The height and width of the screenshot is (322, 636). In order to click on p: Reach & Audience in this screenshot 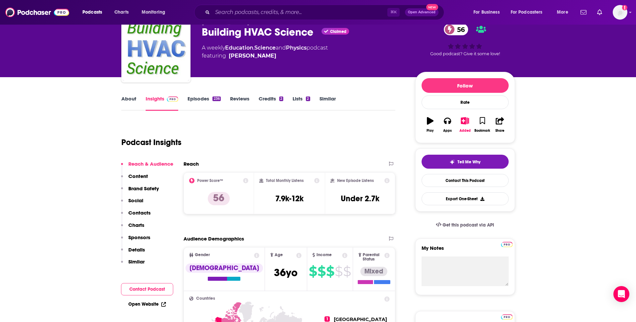, I will do `click(151, 164)`.